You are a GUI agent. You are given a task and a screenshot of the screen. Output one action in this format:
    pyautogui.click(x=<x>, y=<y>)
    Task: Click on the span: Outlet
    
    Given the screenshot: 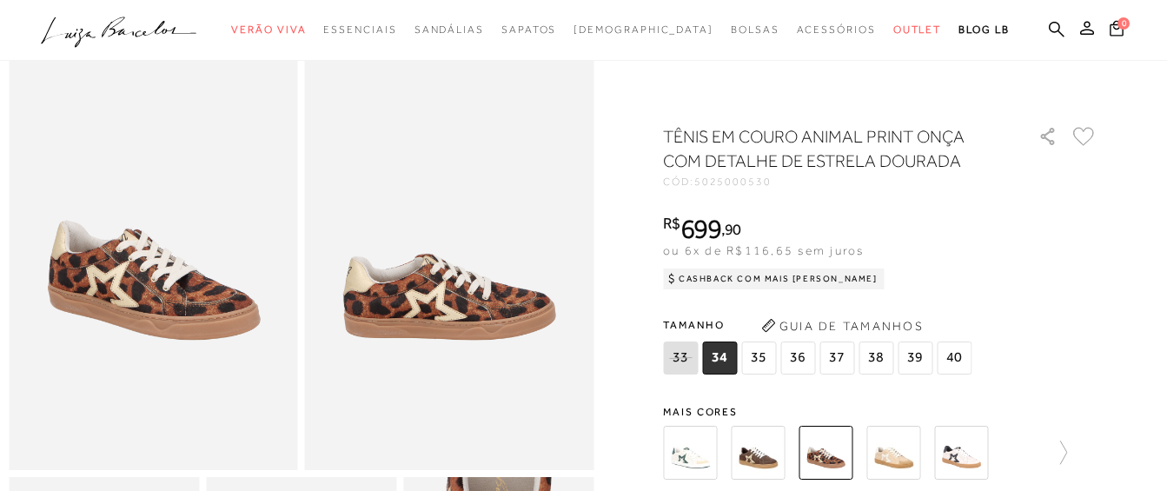 What is the action you would take?
    pyautogui.click(x=918, y=30)
    